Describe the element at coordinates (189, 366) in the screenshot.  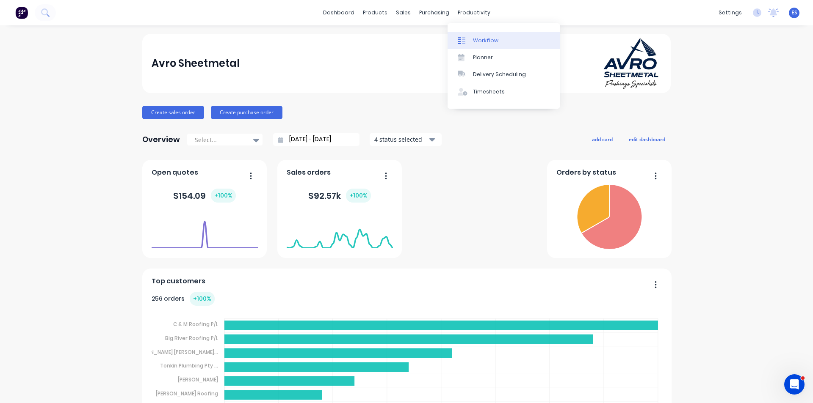
I see `tspan: Tonkin Plumbing Pty ...` at that location.